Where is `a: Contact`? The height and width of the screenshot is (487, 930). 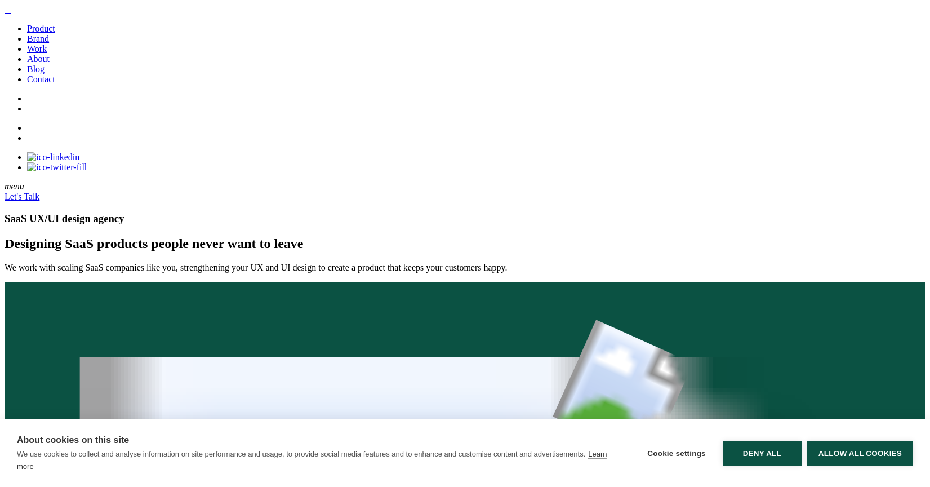 a: Contact is located at coordinates (41, 79).